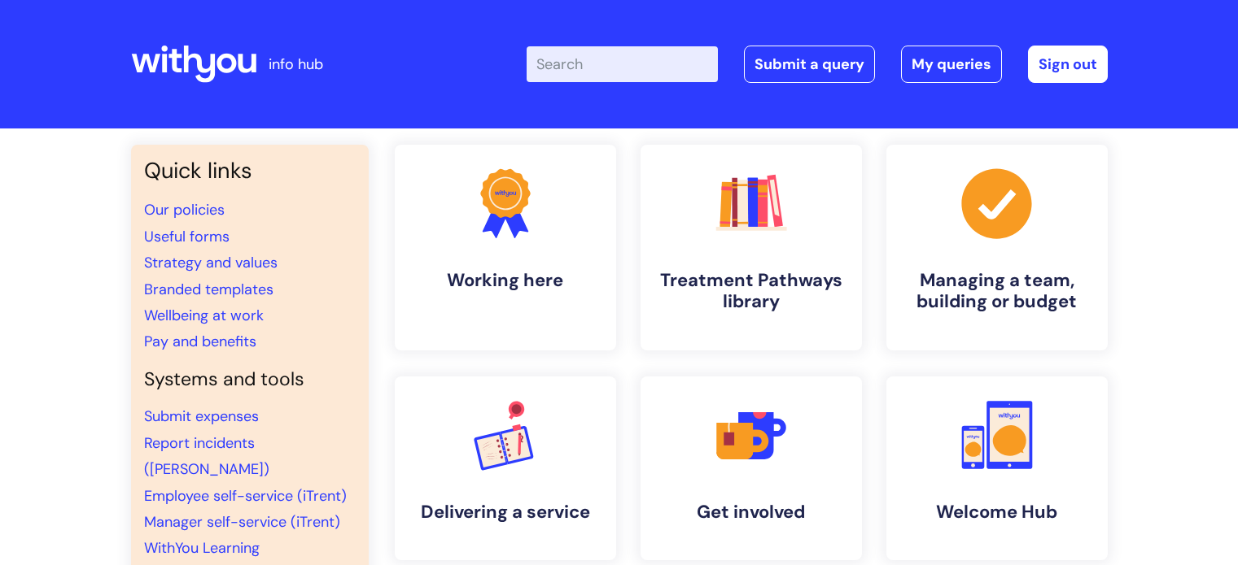  I want to click on a: Manager self-service (iTrent), so click(242, 522).